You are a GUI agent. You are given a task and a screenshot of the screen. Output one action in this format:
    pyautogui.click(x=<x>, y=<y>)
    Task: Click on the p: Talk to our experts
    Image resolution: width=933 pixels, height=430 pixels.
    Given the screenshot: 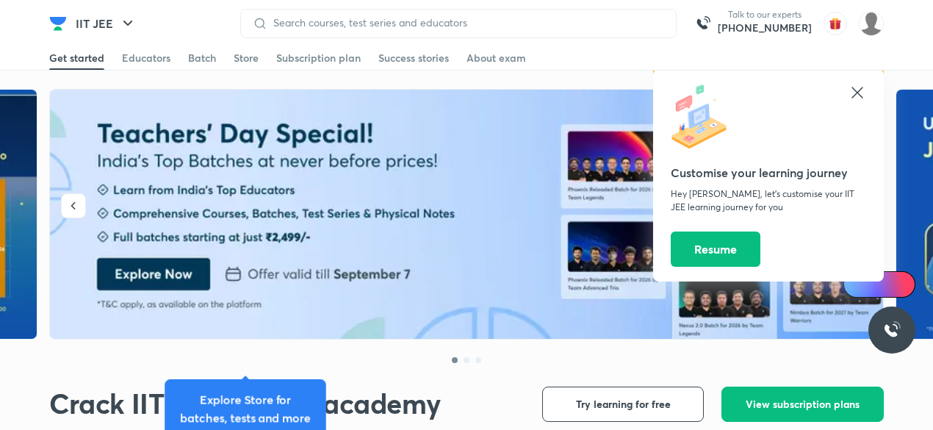 What is the action you would take?
    pyautogui.click(x=764, y=15)
    